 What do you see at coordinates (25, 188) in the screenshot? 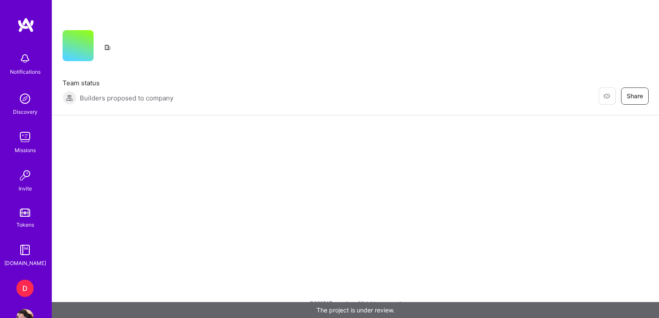
I see `div: Invite` at bounding box center [25, 188].